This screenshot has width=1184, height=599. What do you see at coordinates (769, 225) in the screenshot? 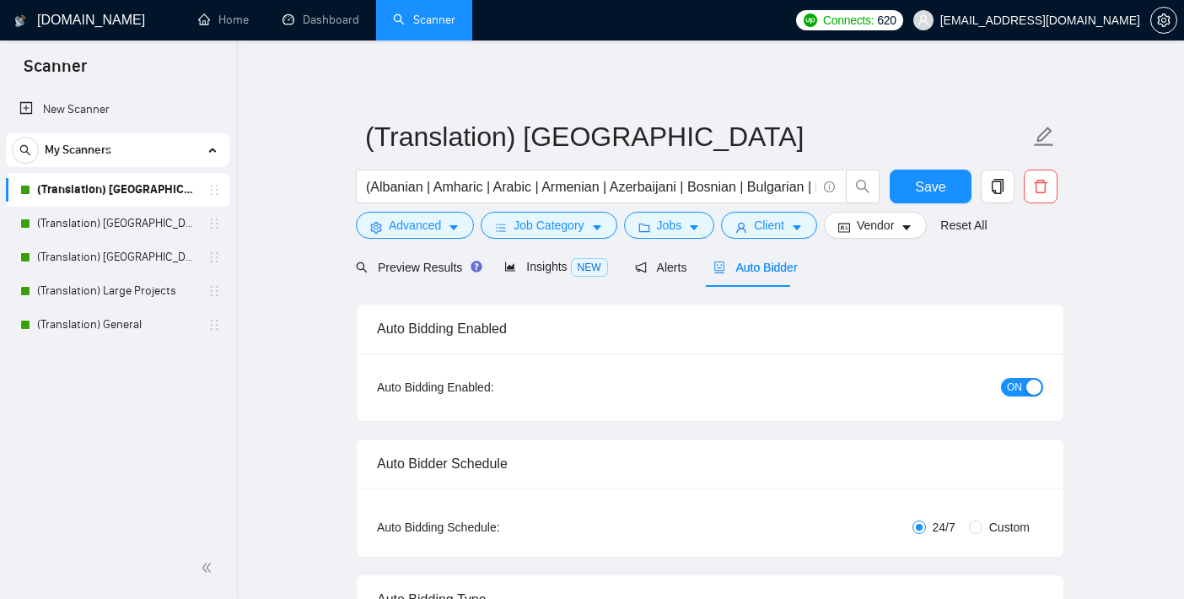
I see `button: userClientcaret-down` at bounding box center [769, 225].